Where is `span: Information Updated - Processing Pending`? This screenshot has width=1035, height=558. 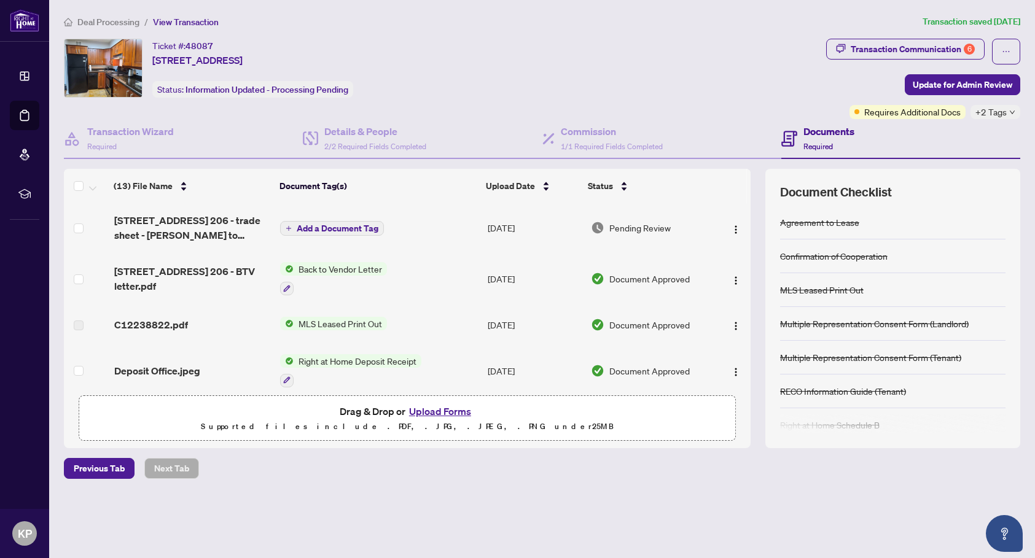
span: Information Updated - Processing Pending is located at coordinates (266, 90).